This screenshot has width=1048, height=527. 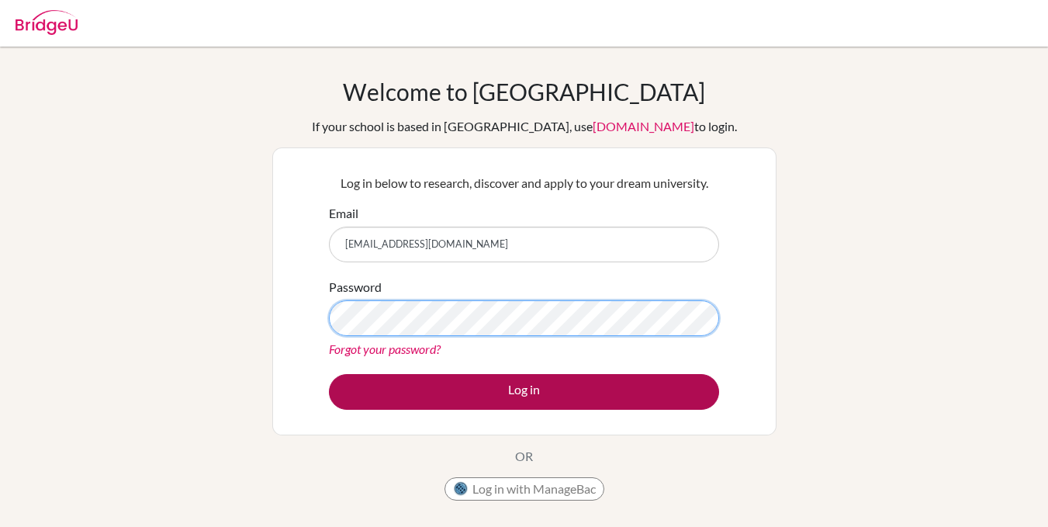 What do you see at coordinates (524, 489) in the screenshot?
I see `button: Log in with ManageBac` at bounding box center [524, 489].